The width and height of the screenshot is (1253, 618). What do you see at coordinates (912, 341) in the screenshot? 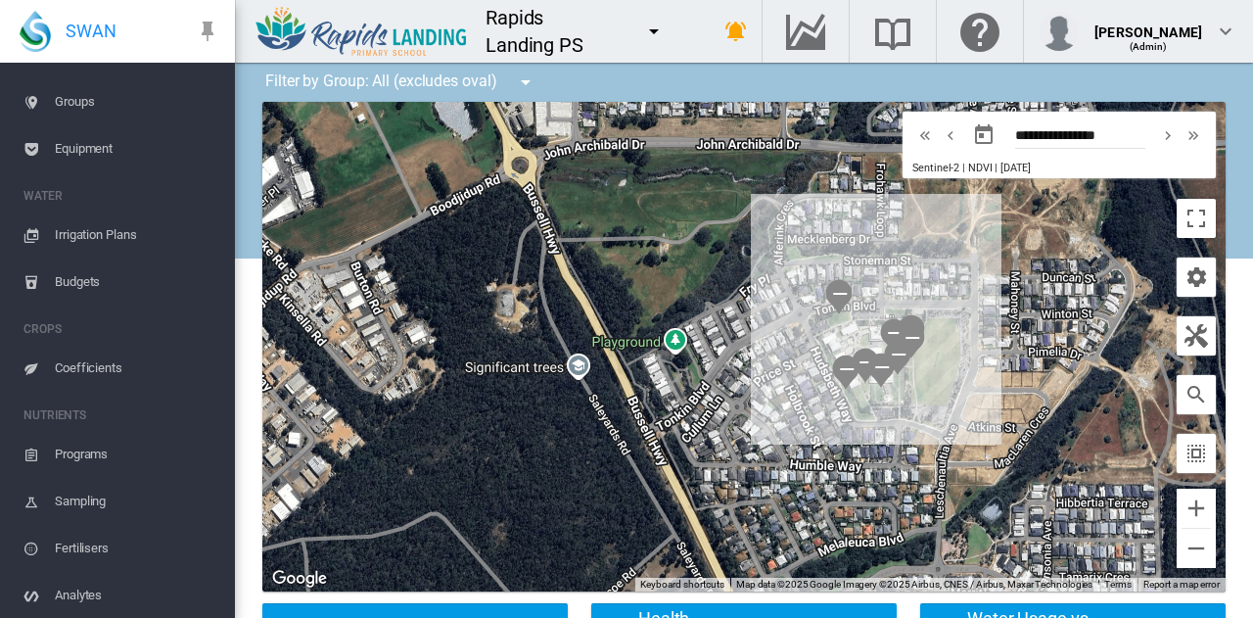
I see `div: NDVI: L03_SHA` at bounding box center [912, 341].